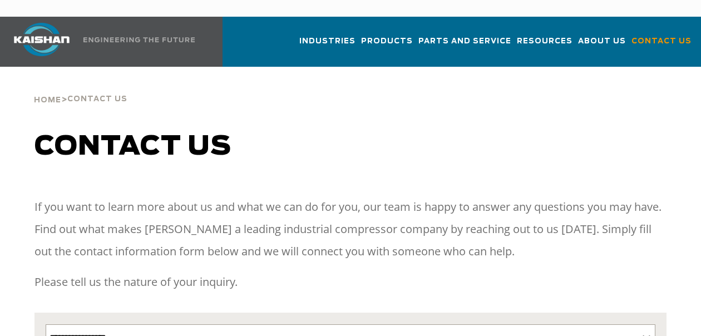 This screenshot has width=701, height=336. I want to click on a: Resources, so click(545, 46).